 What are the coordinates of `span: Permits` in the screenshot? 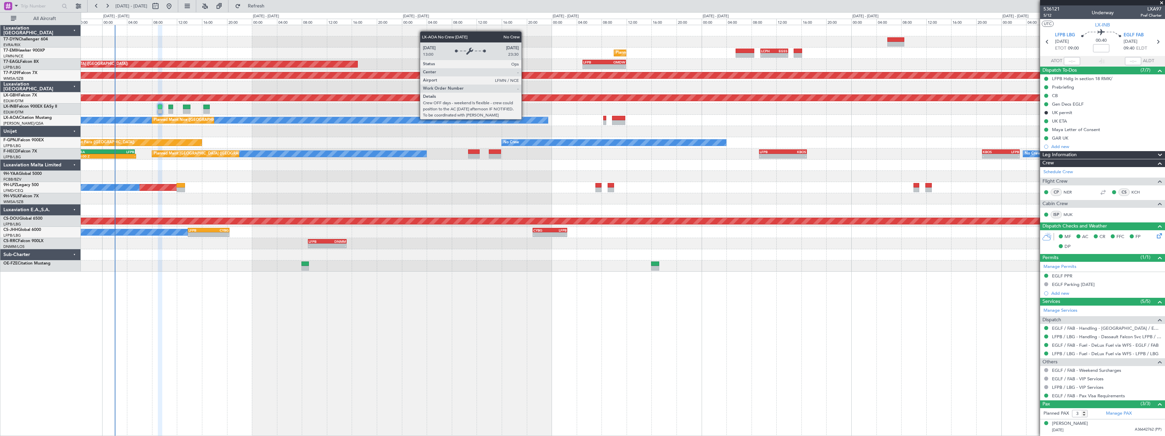 It's located at (1050, 258).